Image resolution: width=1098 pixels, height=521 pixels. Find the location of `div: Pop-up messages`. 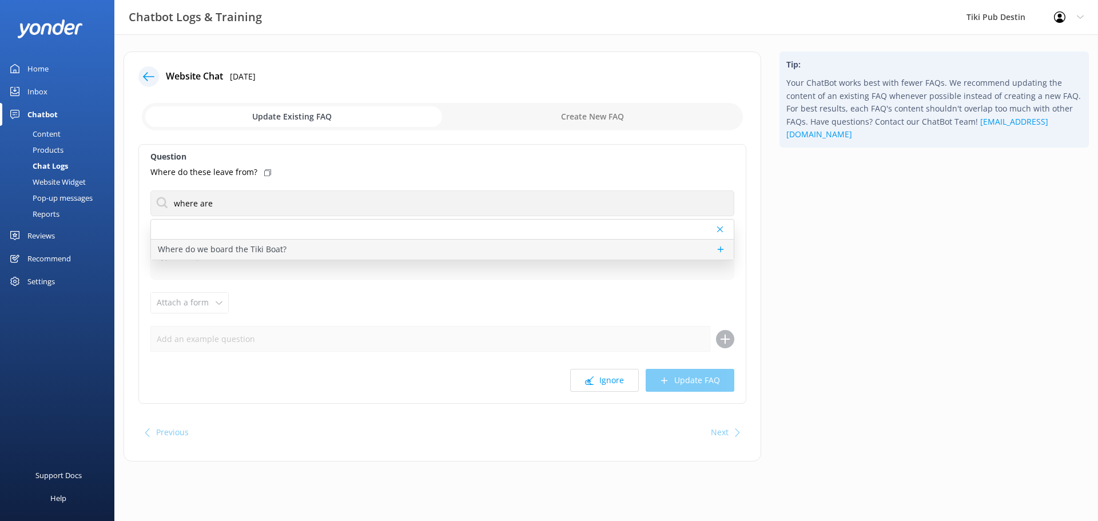

div: Pop-up messages is located at coordinates (50, 198).